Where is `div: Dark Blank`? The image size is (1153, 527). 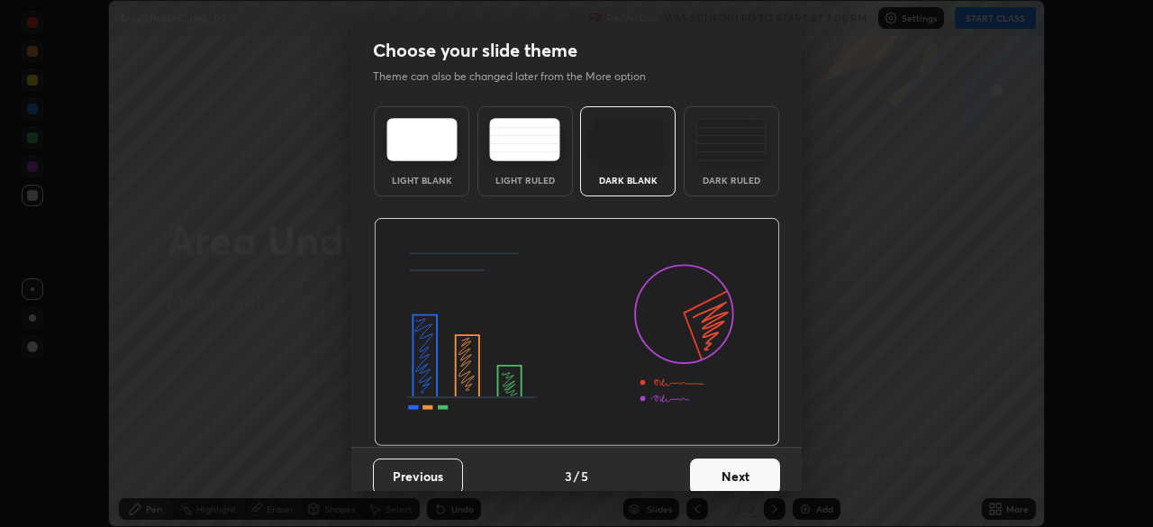 div: Dark Blank is located at coordinates (628, 180).